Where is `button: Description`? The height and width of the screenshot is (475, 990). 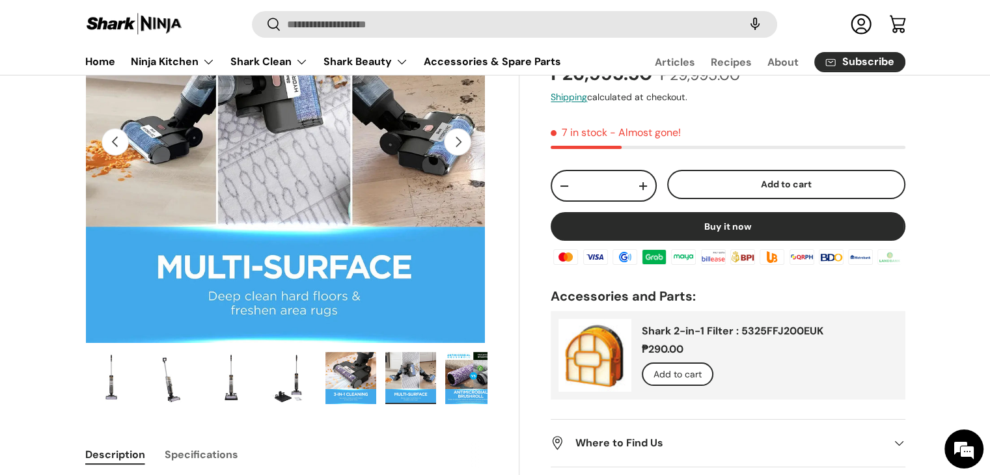 button: Description is located at coordinates (115, 454).